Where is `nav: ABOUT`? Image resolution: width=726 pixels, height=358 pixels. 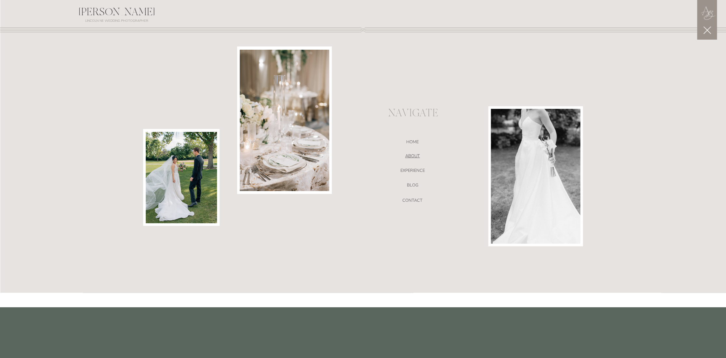 nav: ABOUT is located at coordinates (412, 157).